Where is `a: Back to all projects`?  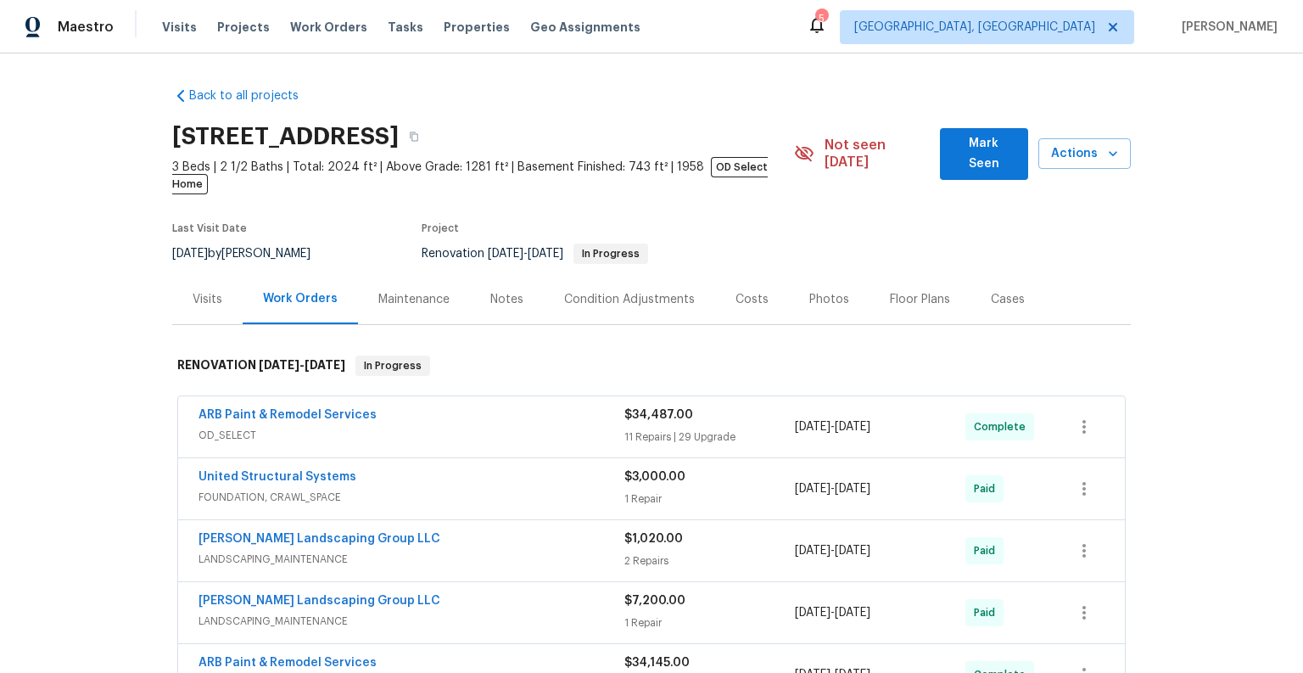 a: Back to all projects is located at coordinates (254, 96).